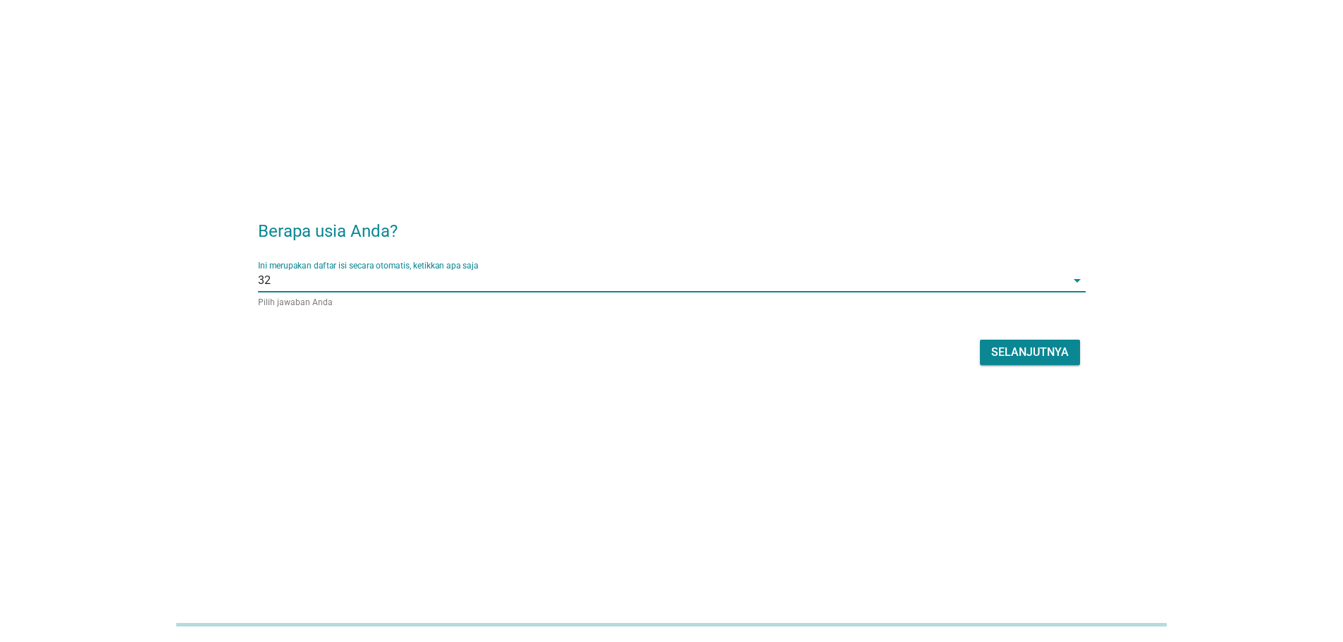 Image resolution: width=1343 pixels, height=642 pixels. Describe the element at coordinates (668, 281) in the screenshot. I see `input: Ini merupakan daftar isi secara otomatis, ketikkan apa saja` at that location.